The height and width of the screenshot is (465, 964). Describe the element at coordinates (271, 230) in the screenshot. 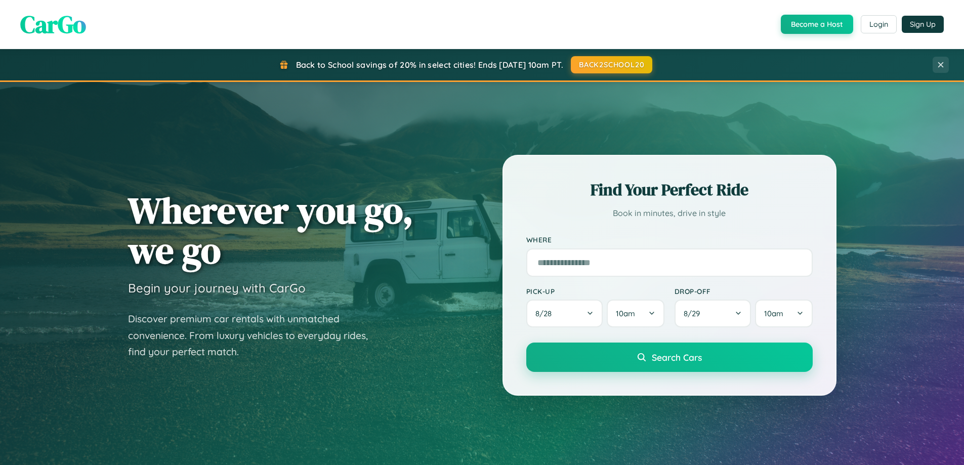

I see `h1: Wherever you go, we go` at that location.